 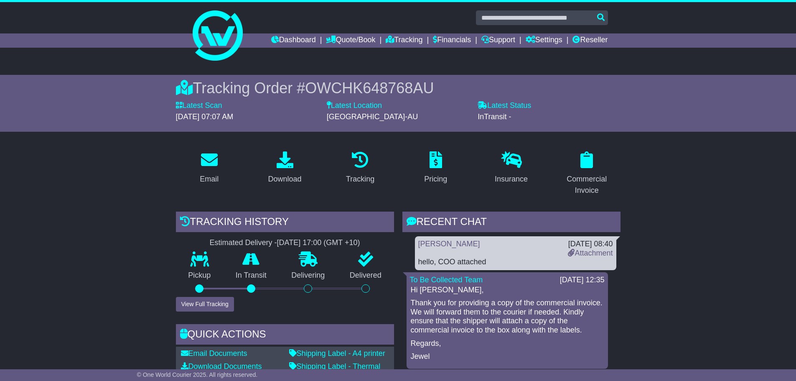 What do you see at coordinates (495, 117) in the screenshot?
I see `span: InTransit -` at bounding box center [495, 117].